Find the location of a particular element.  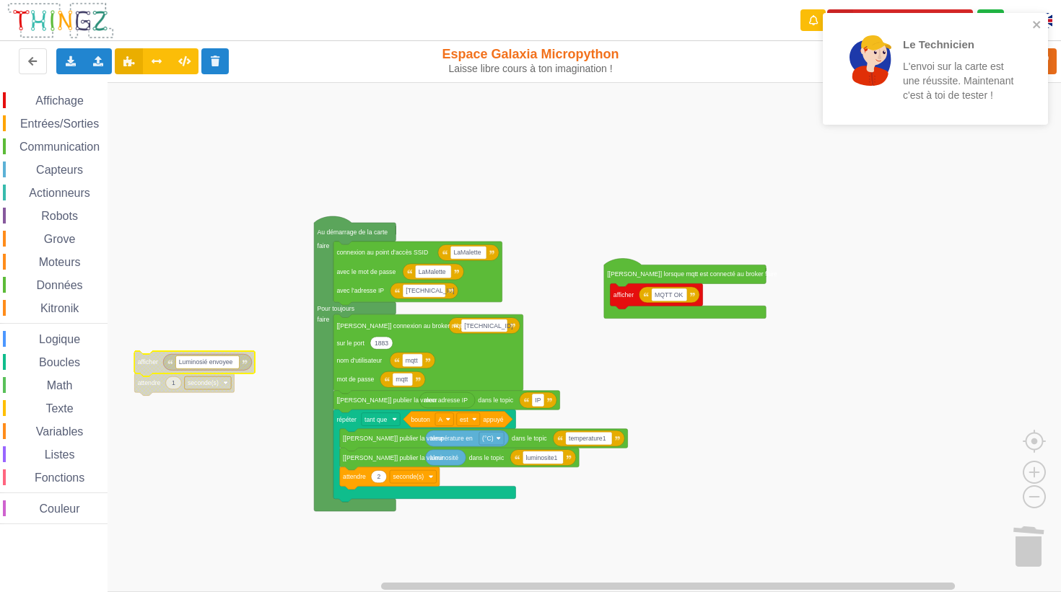

text: avec l'adresse IP is located at coordinates (360, 291).